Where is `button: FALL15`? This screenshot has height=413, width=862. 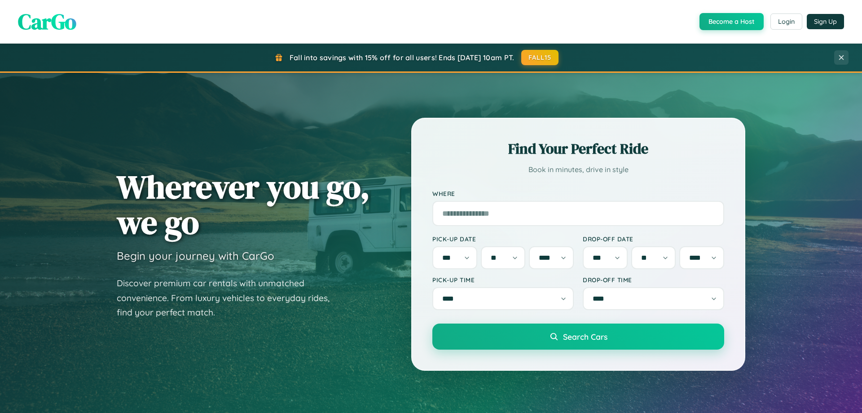 button: FALL15 is located at coordinates (540, 57).